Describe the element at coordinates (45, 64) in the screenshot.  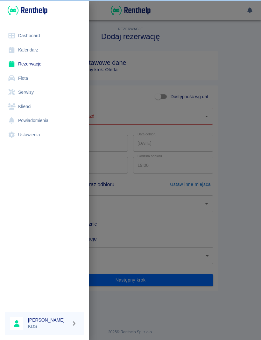
I see `a: Rezerwacje` at that location.